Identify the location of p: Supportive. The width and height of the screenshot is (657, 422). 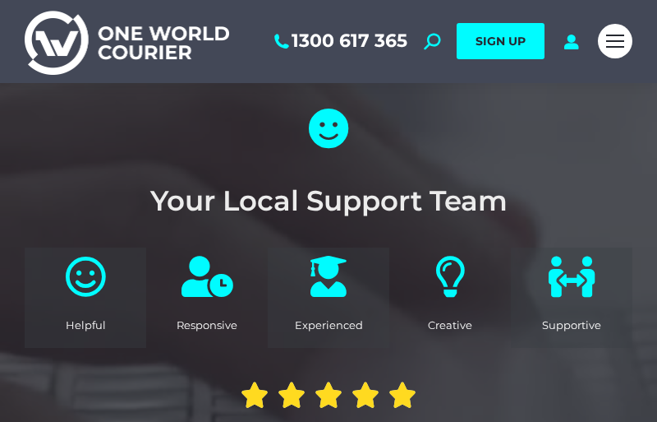
(572, 325).